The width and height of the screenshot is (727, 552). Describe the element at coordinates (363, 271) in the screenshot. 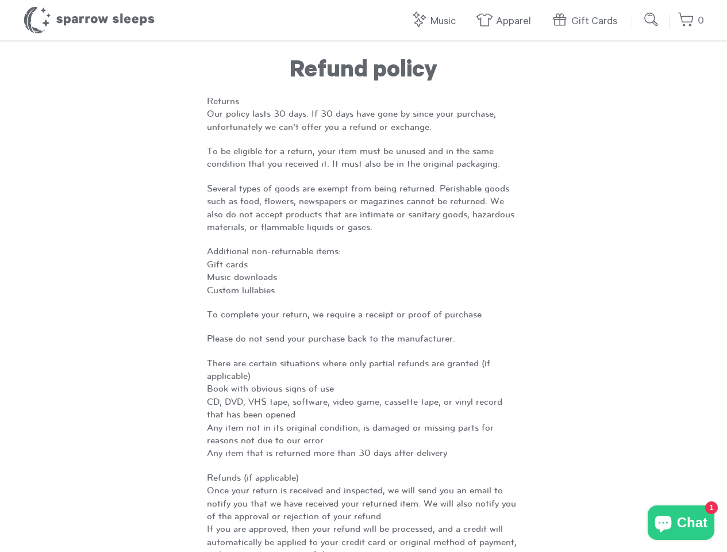

I see `p: Additional non-returnable items: Gift cards Music downloads Custom lullabies` at that location.